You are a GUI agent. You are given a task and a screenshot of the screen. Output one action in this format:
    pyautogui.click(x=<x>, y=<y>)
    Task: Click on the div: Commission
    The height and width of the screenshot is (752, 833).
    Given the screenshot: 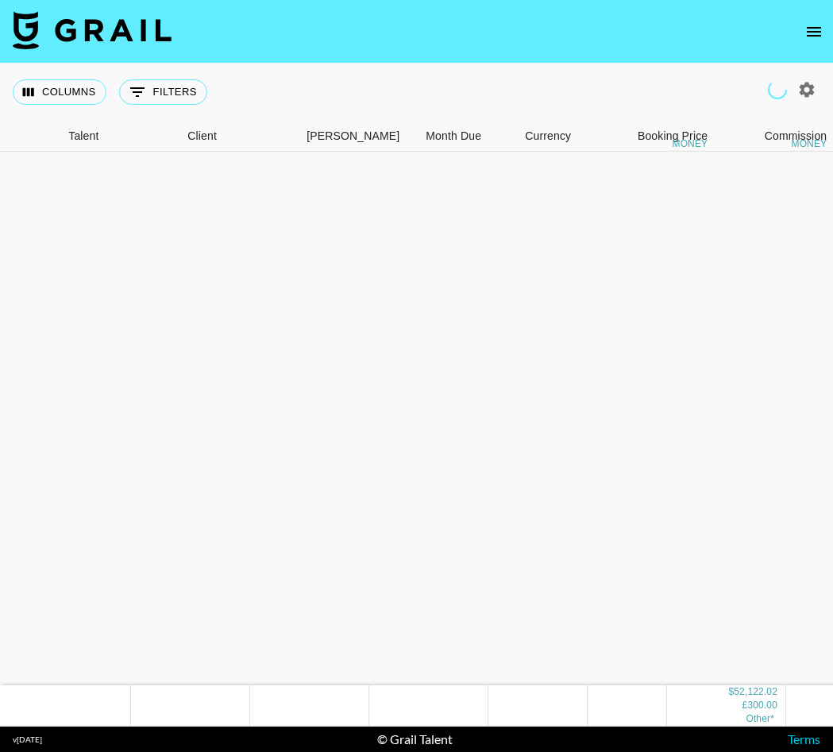 What is the action you would take?
    pyautogui.click(x=796, y=136)
    